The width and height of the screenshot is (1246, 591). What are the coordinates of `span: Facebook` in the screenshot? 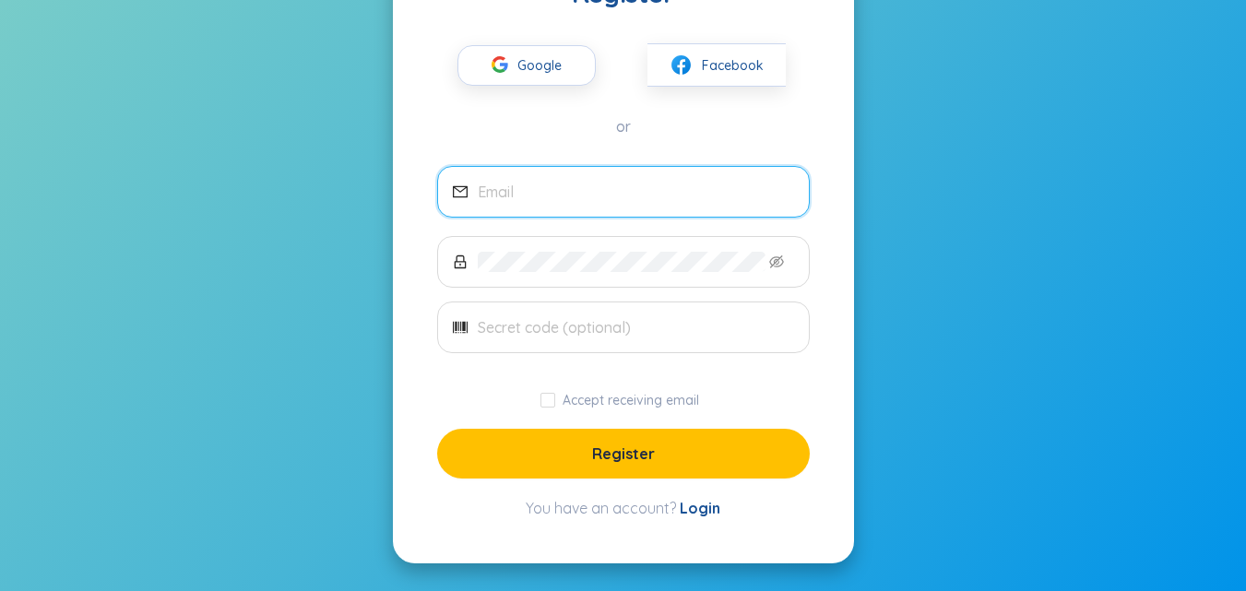 It's located at (732, 65).